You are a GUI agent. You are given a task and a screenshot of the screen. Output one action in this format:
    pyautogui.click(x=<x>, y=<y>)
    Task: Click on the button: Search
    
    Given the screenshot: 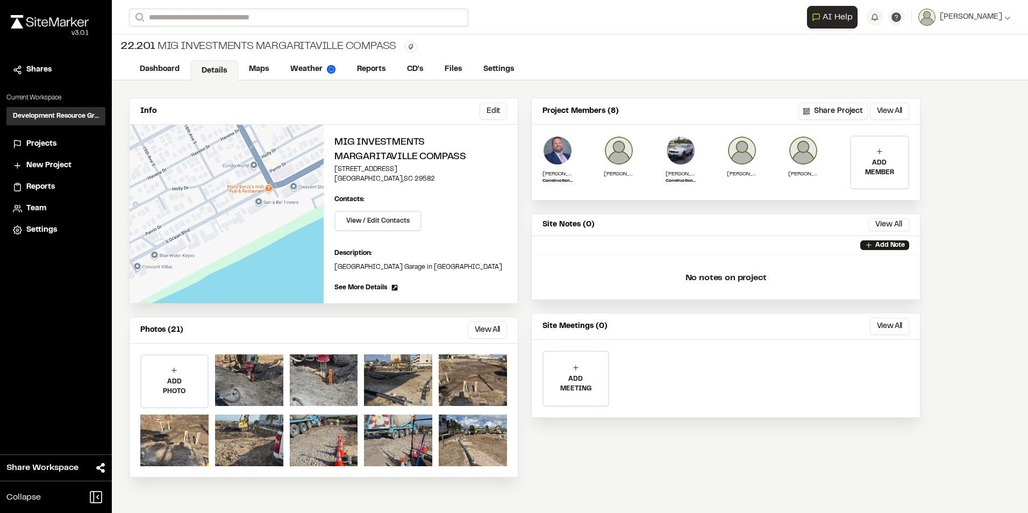 What is the action you would take?
    pyautogui.click(x=139, y=17)
    